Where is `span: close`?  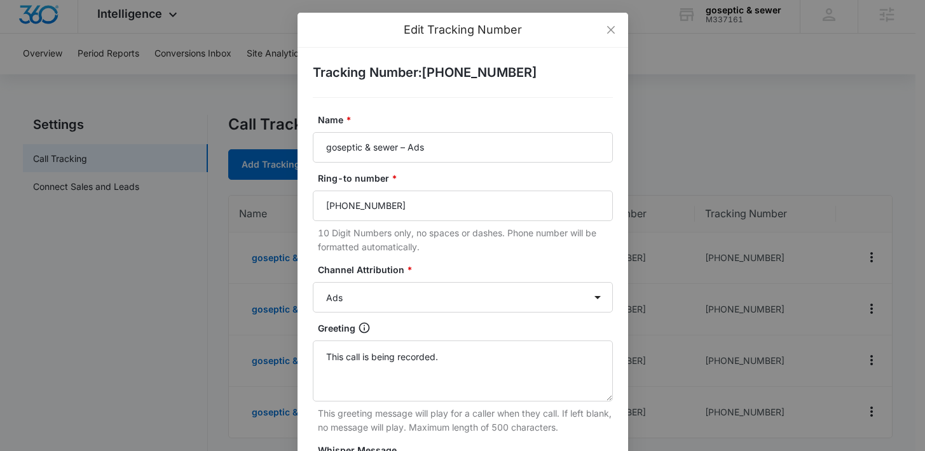
span: close is located at coordinates (611, 30).